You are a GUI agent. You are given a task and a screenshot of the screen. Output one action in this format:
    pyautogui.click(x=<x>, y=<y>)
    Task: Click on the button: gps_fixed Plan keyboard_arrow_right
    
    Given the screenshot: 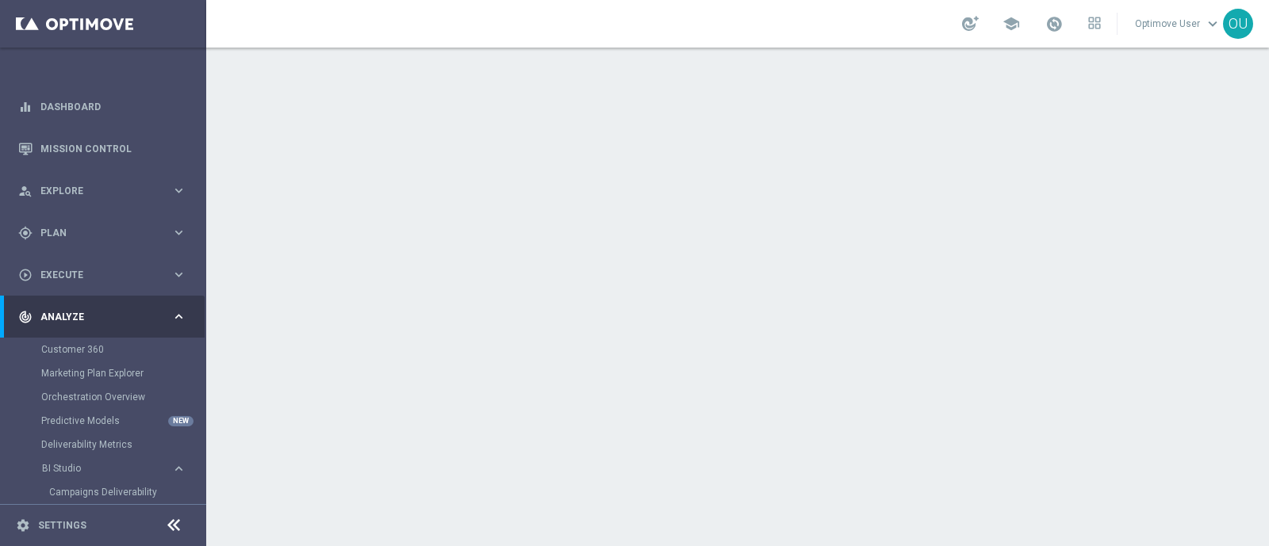 What is the action you would take?
    pyautogui.click(x=102, y=233)
    